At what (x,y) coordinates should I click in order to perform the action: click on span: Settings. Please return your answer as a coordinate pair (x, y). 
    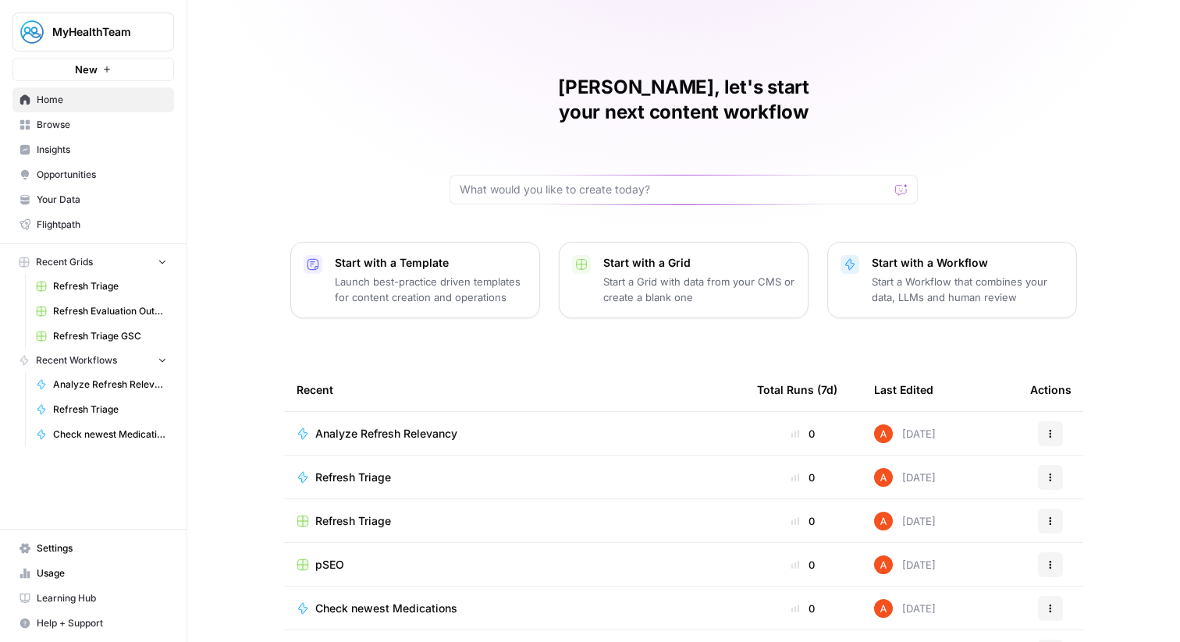
    Looking at the image, I should click on (101, 549).